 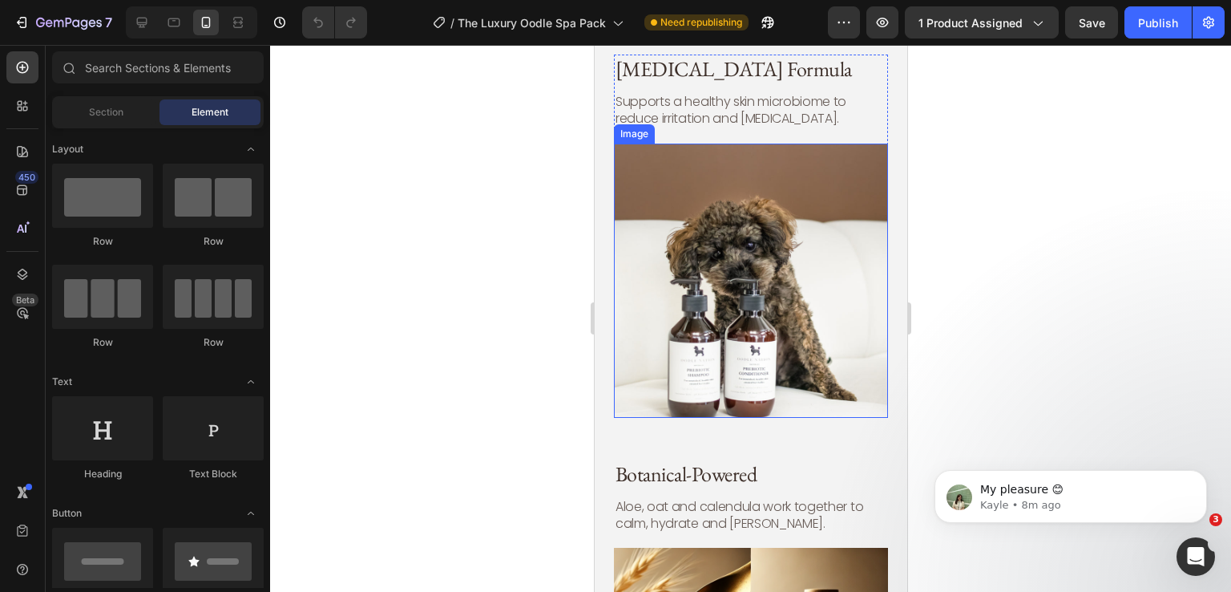 What do you see at coordinates (160, 60) in the screenshot?
I see `div: message notification from Kayle, 8m ago. My pleasure 😊` at bounding box center [160, 60].